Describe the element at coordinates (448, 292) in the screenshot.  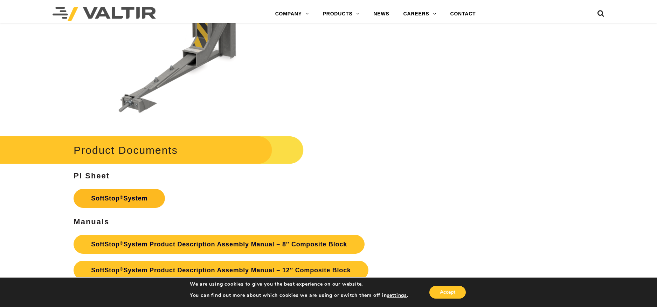
I see `button: Accept` at that location.